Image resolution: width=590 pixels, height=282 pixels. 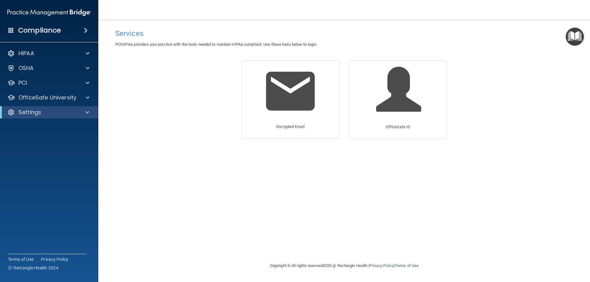 I want to click on h4: Compliance, so click(x=39, y=30).